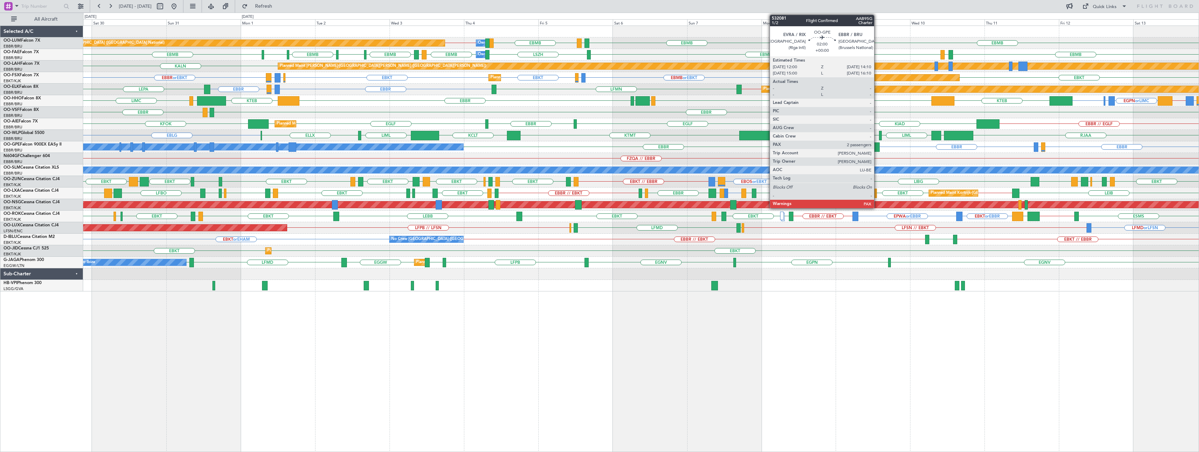 The image size is (1199, 452). What do you see at coordinates (12, 214) in the screenshot?
I see `span: OO-ROK` at bounding box center [12, 214].